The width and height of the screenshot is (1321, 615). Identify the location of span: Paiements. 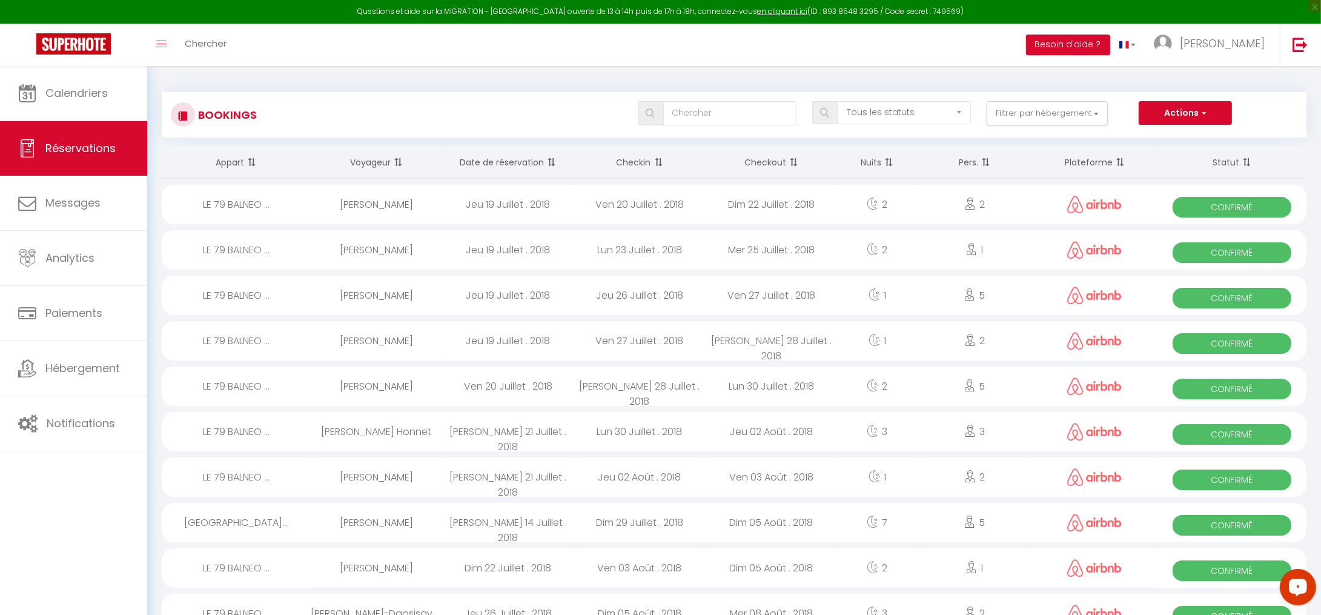
(74, 312).